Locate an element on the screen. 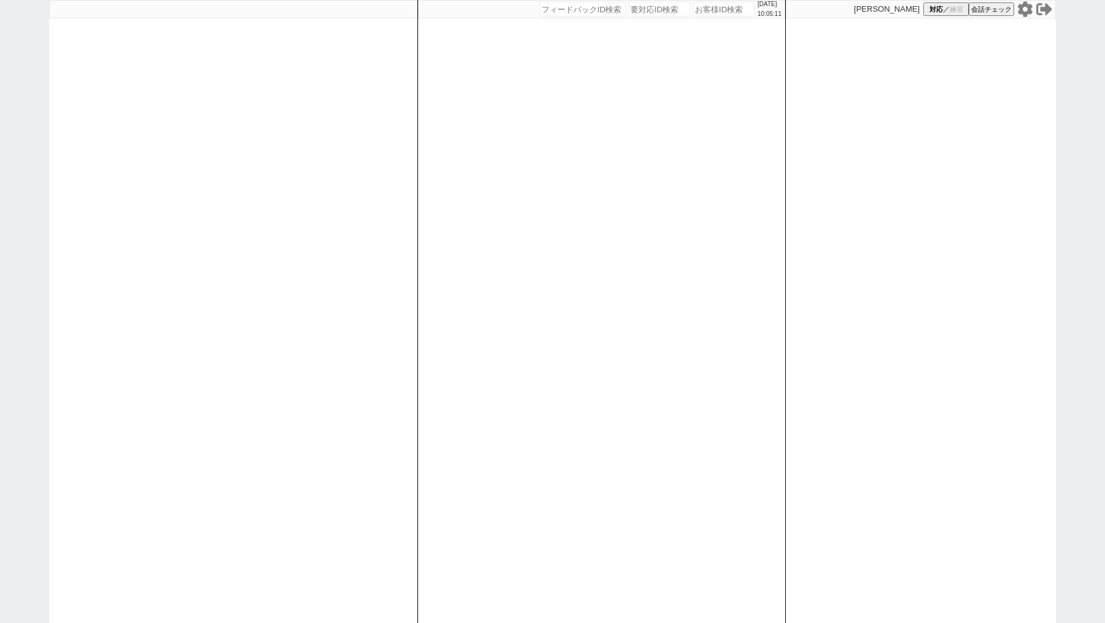  p: 10:05:11 is located at coordinates (769, 14).